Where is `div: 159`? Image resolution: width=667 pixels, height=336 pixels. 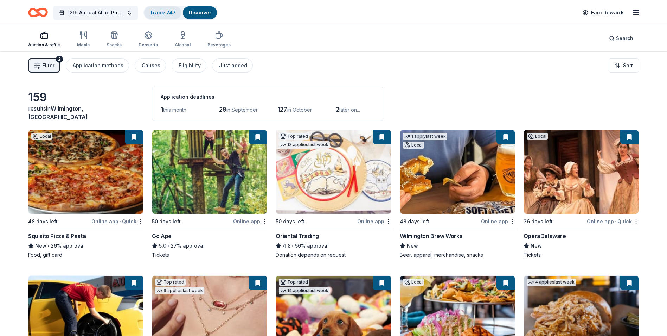 div: 159 is located at coordinates (86, 97).